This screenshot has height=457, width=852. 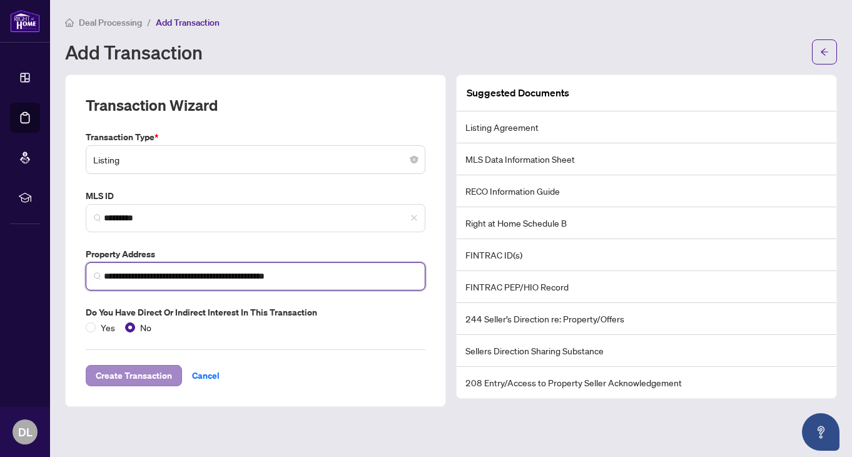 What do you see at coordinates (25, 21) in the screenshot?
I see `img: logo` at bounding box center [25, 21].